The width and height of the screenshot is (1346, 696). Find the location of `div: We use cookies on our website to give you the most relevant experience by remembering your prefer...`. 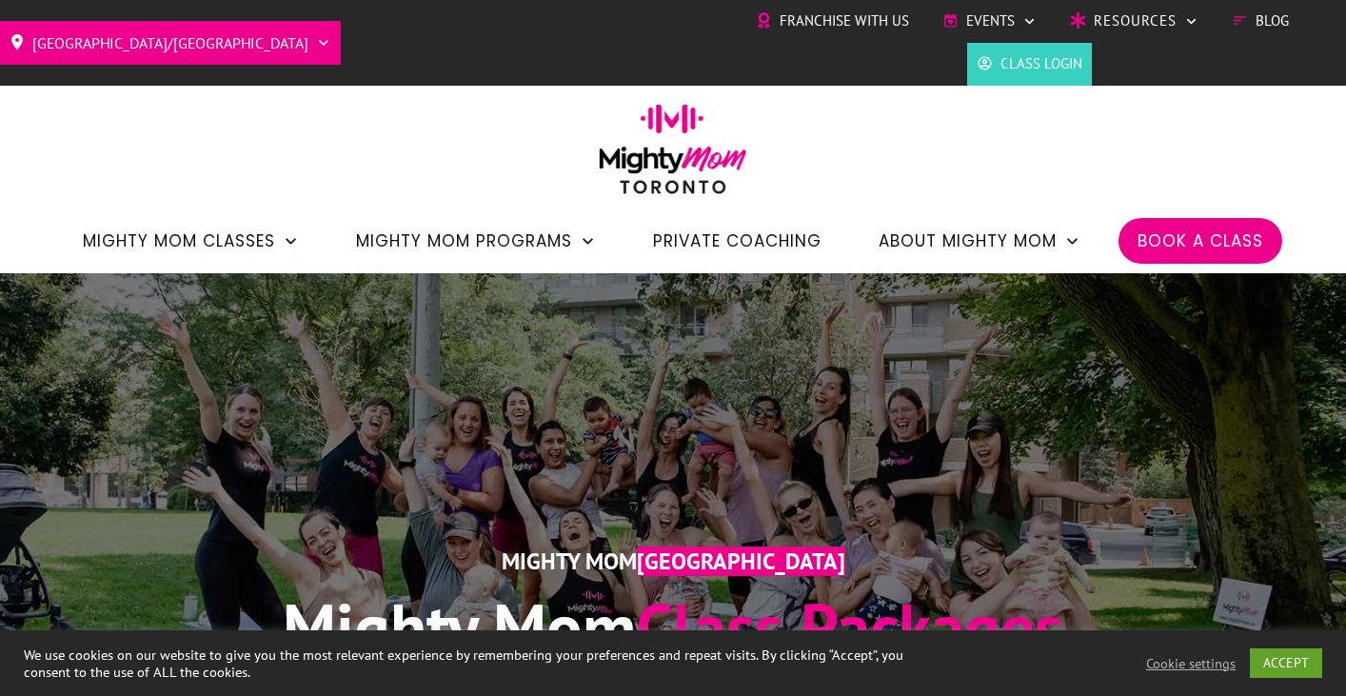

div: We use cookies on our website to give you the most relevant experience by remembering your prefer... is located at coordinates (478, 663).